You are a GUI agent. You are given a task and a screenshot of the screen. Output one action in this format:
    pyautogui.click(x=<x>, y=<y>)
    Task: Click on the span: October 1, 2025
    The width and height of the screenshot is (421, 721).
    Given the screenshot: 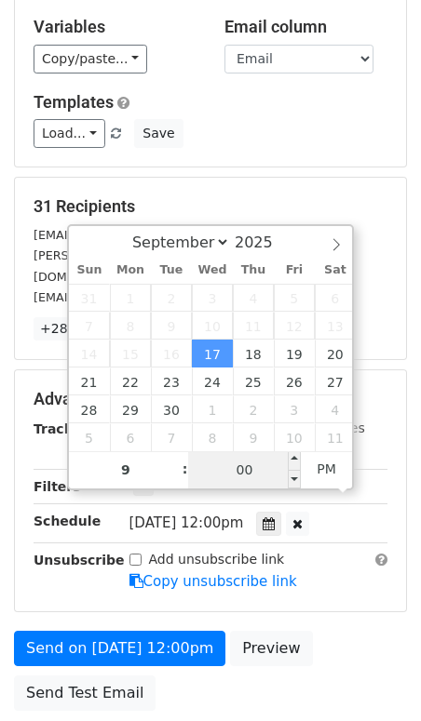 What is the action you would take?
    pyautogui.click(x=212, y=410)
    